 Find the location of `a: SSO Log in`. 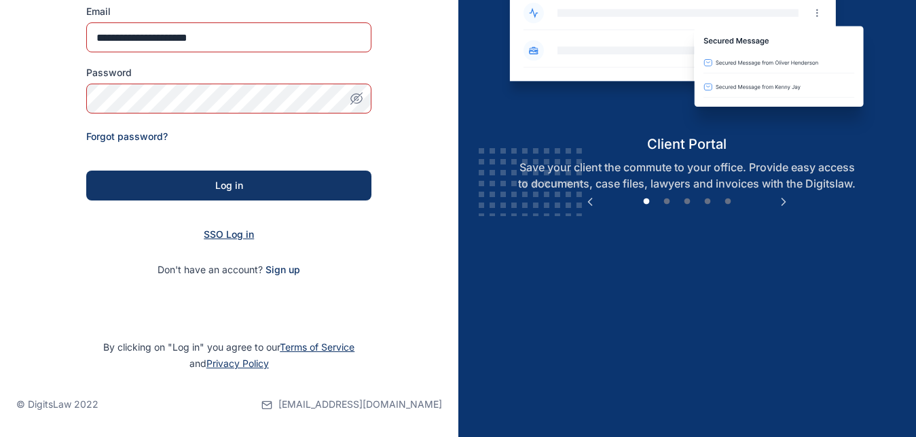

a: SSO Log in is located at coordinates (229, 234).